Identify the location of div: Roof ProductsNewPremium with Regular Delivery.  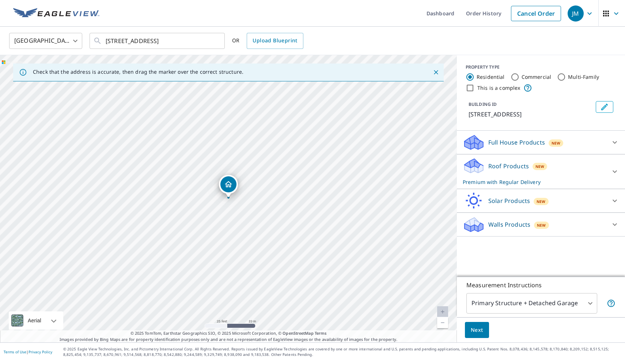
(541, 172).